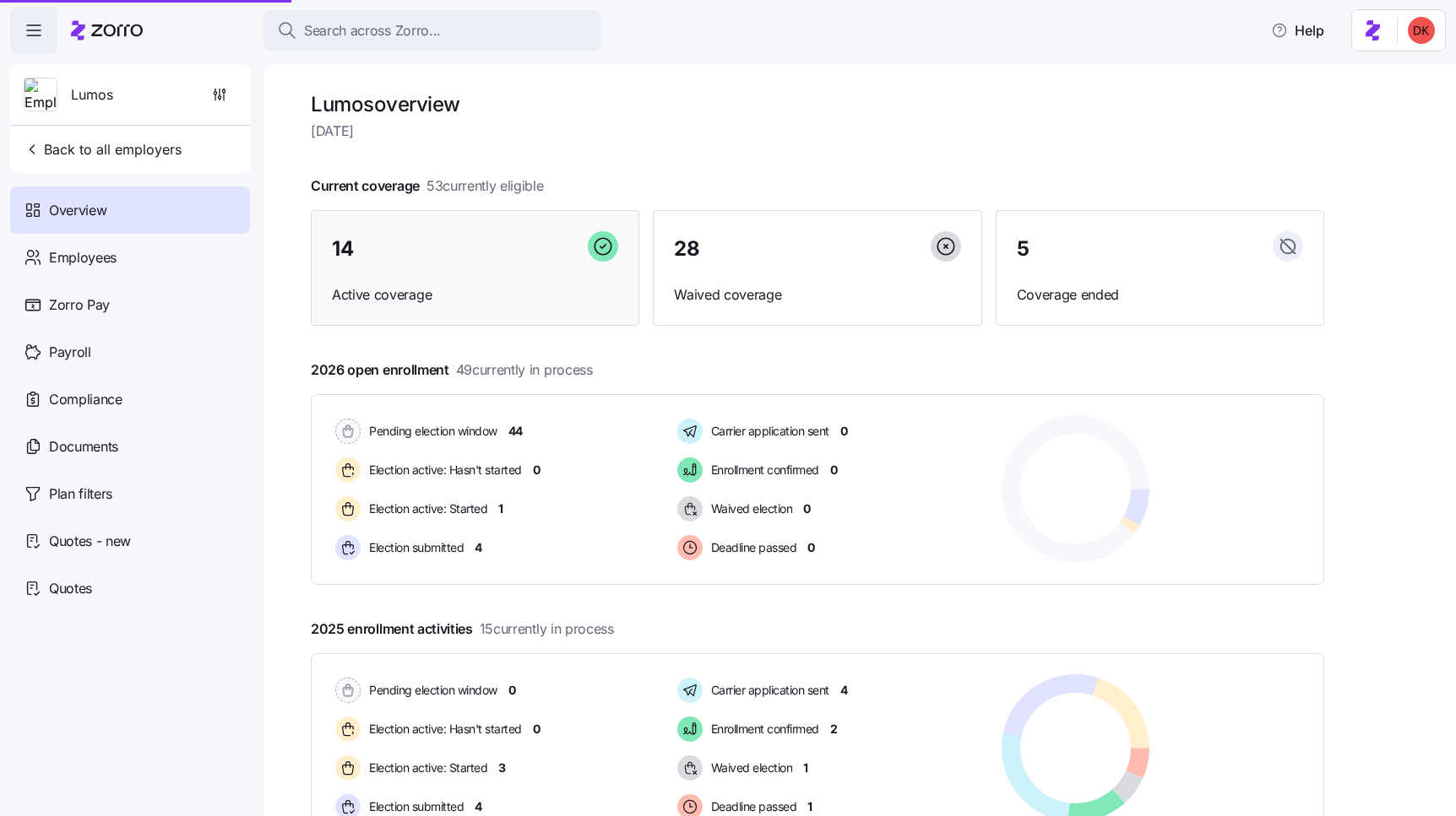  I want to click on button: Back to all employers, so click(102, 149).